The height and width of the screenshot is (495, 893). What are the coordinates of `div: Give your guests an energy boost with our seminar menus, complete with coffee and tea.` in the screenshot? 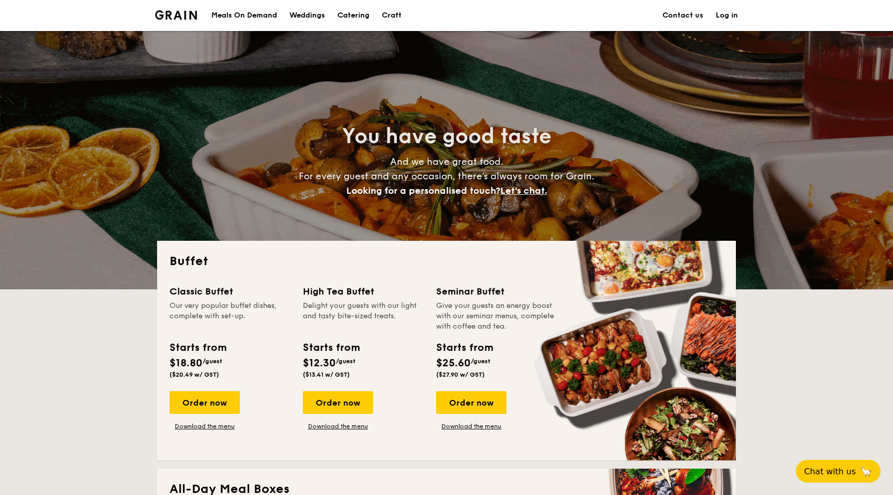 It's located at (496, 316).